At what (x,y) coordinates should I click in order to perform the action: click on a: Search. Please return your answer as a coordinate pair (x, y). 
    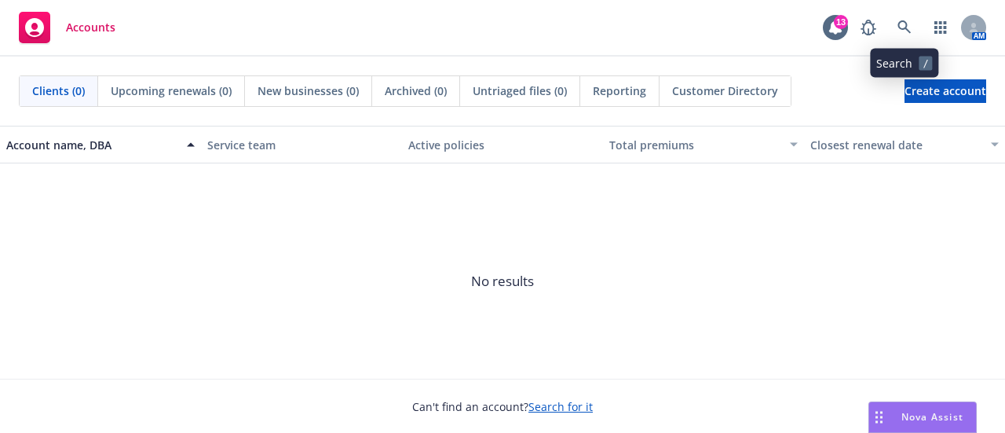
    Looking at the image, I should click on (904, 27).